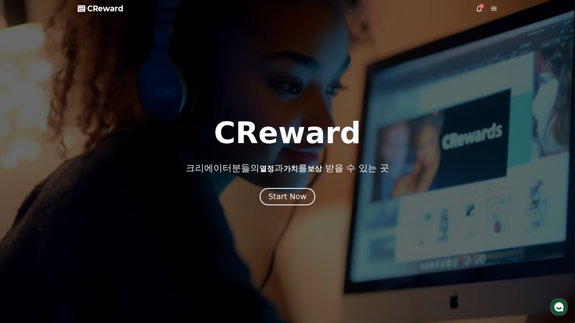 Image resolution: width=575 pixels, height=323 pixels. Describe the element at coordinates (482, 6) in the screenshot. I see `div: 4` at that location.